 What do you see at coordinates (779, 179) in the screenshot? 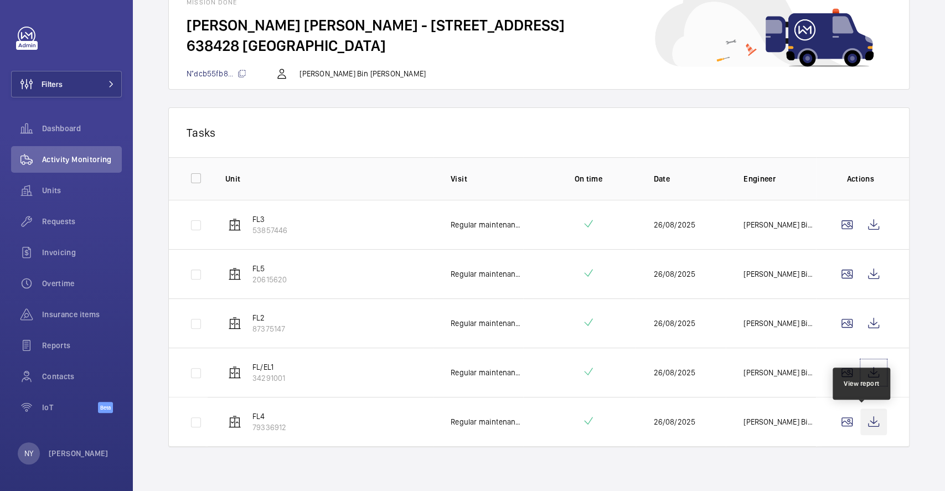
I see `p: Engineer` at bounding box center [779, 179].